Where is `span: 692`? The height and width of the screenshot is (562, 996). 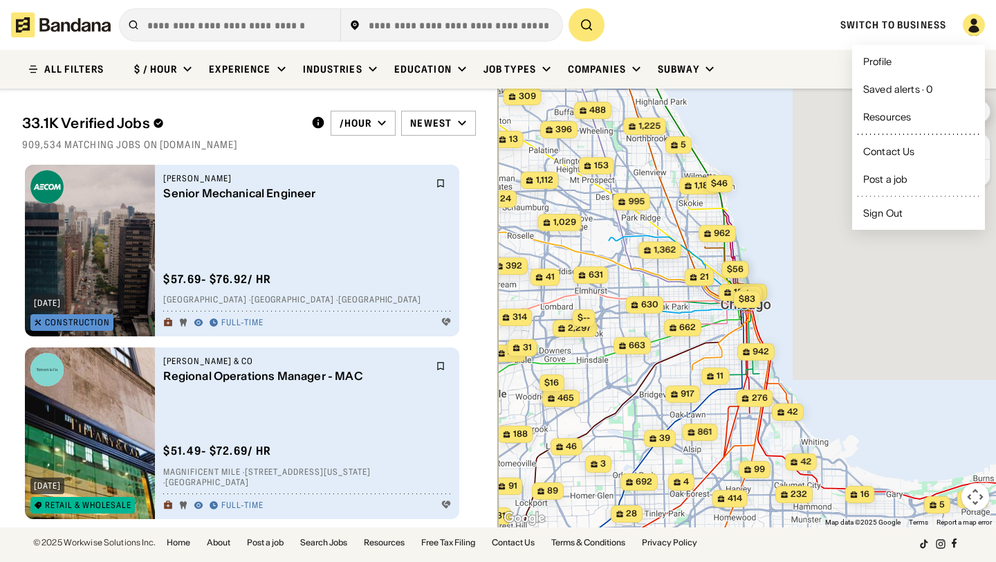 span: 692 is located at coordinates (644, 481).